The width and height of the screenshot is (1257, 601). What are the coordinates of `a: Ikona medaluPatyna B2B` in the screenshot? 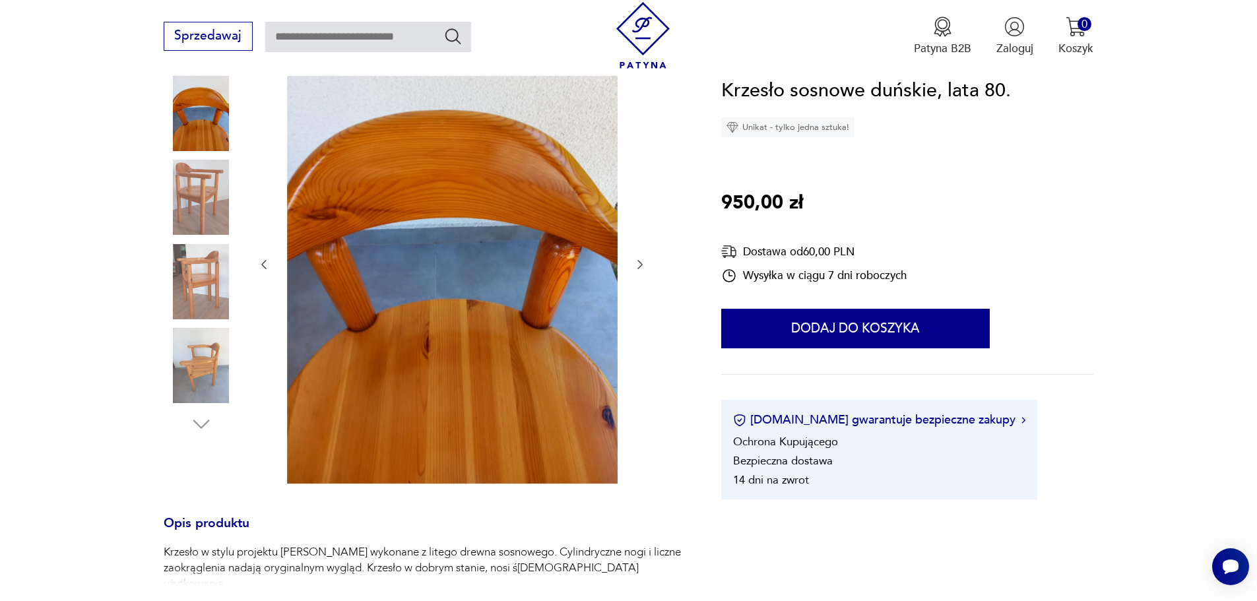 It's located at (942, 36).